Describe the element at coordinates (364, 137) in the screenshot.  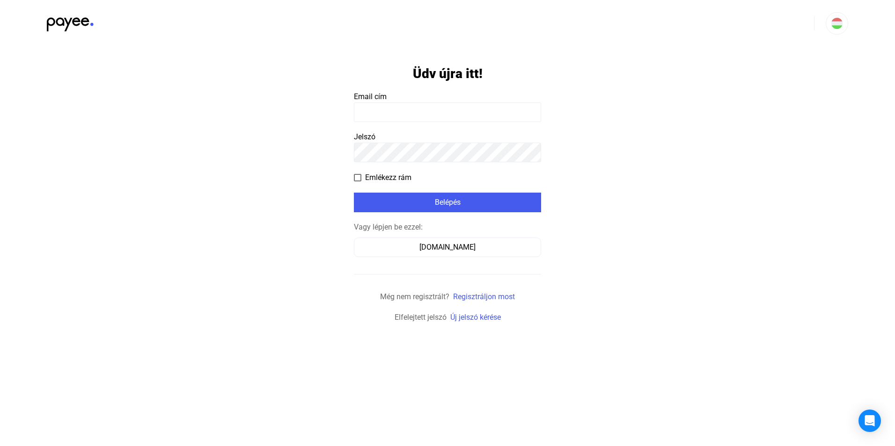
I see `span: Jelszó` at that location.